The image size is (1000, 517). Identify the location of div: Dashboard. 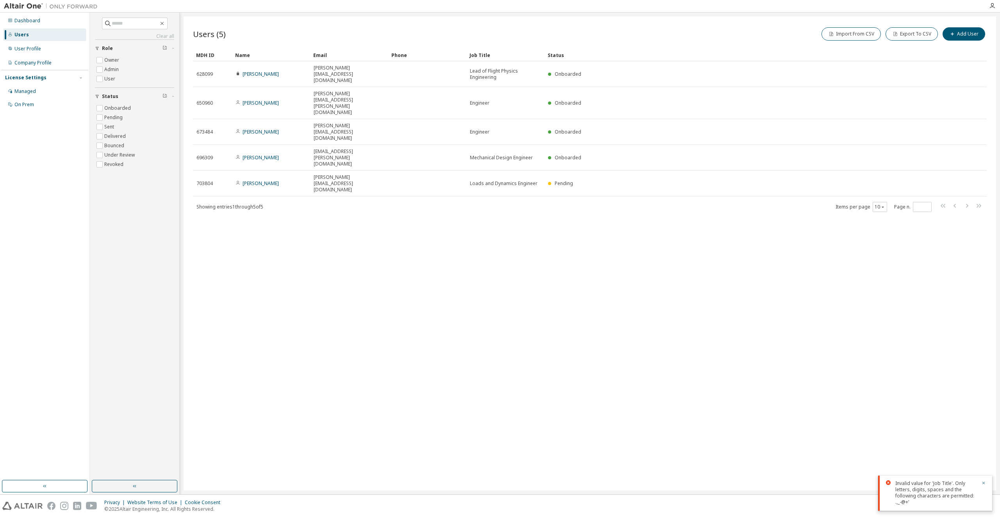
(27, 21).